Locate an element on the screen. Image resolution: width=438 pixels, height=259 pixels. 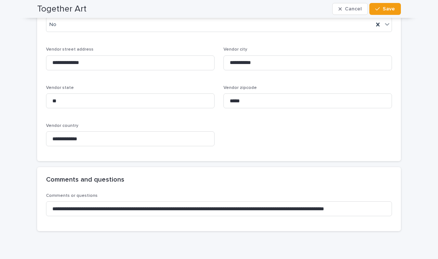
h2: Comments and questions is located at coordinates (85, 180).